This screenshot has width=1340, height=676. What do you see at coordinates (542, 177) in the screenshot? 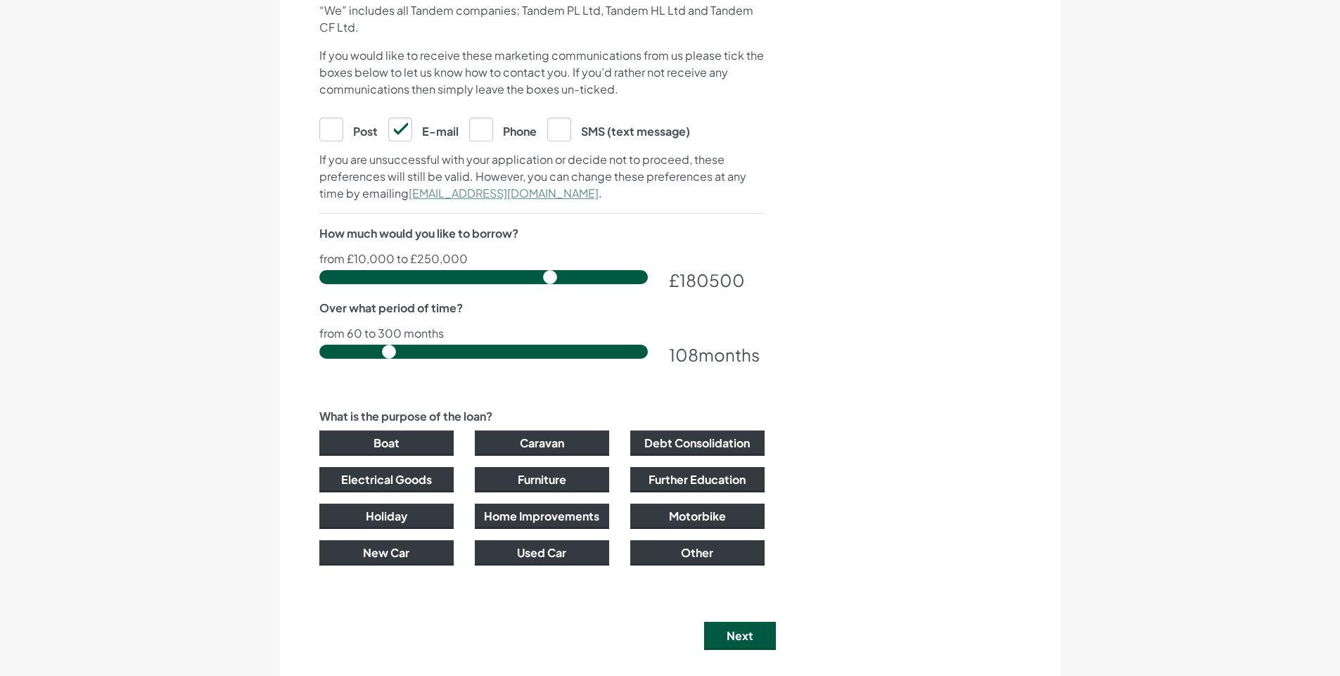
I see `p: If you are unsuccessful with your application or decide not to proceed, these preferences will st...` at bounding box center [542, 177].